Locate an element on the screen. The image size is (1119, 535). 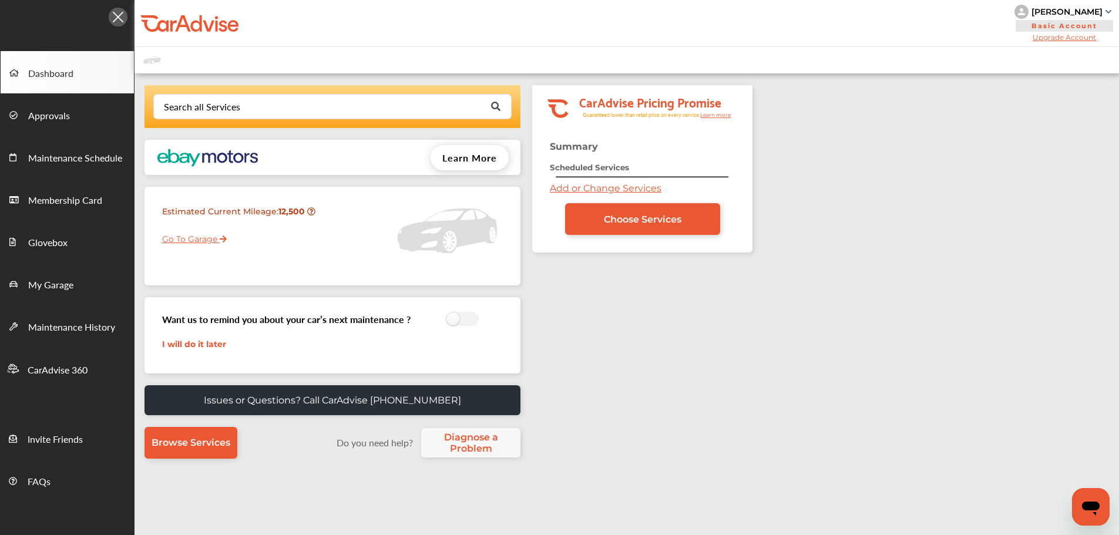
a: Choose Services is located at coordinates (643, 219).